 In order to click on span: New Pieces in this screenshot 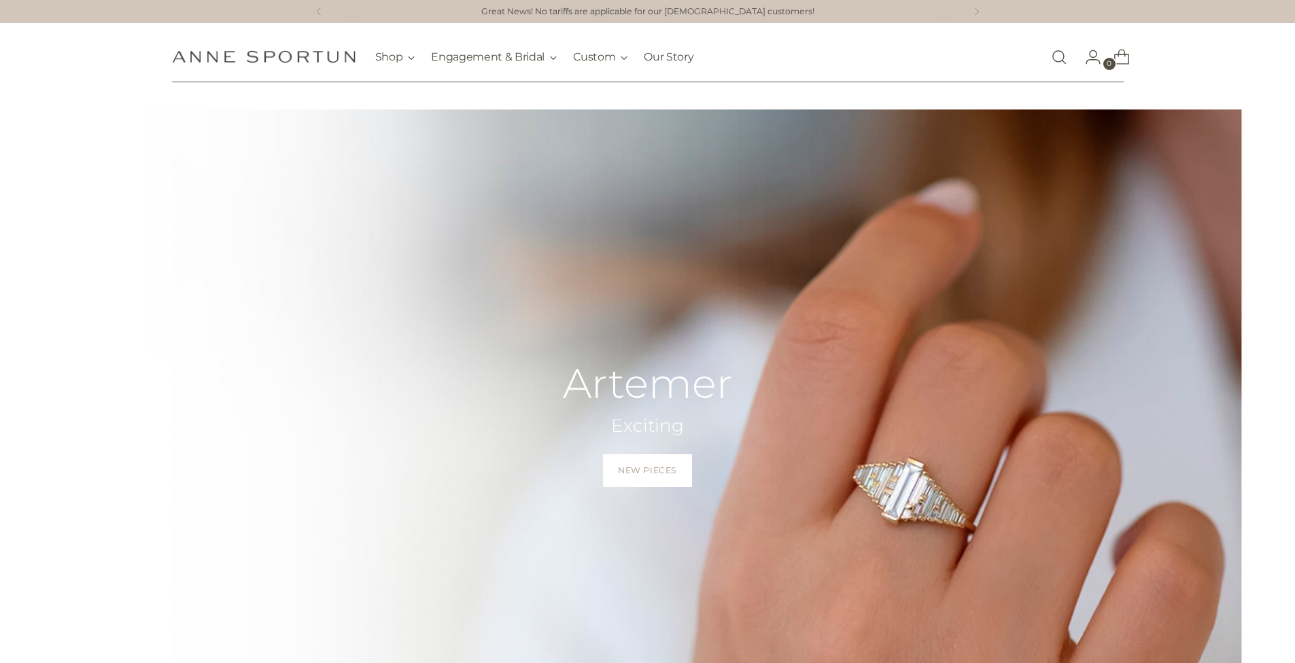, I will do `click(647, 470)`.